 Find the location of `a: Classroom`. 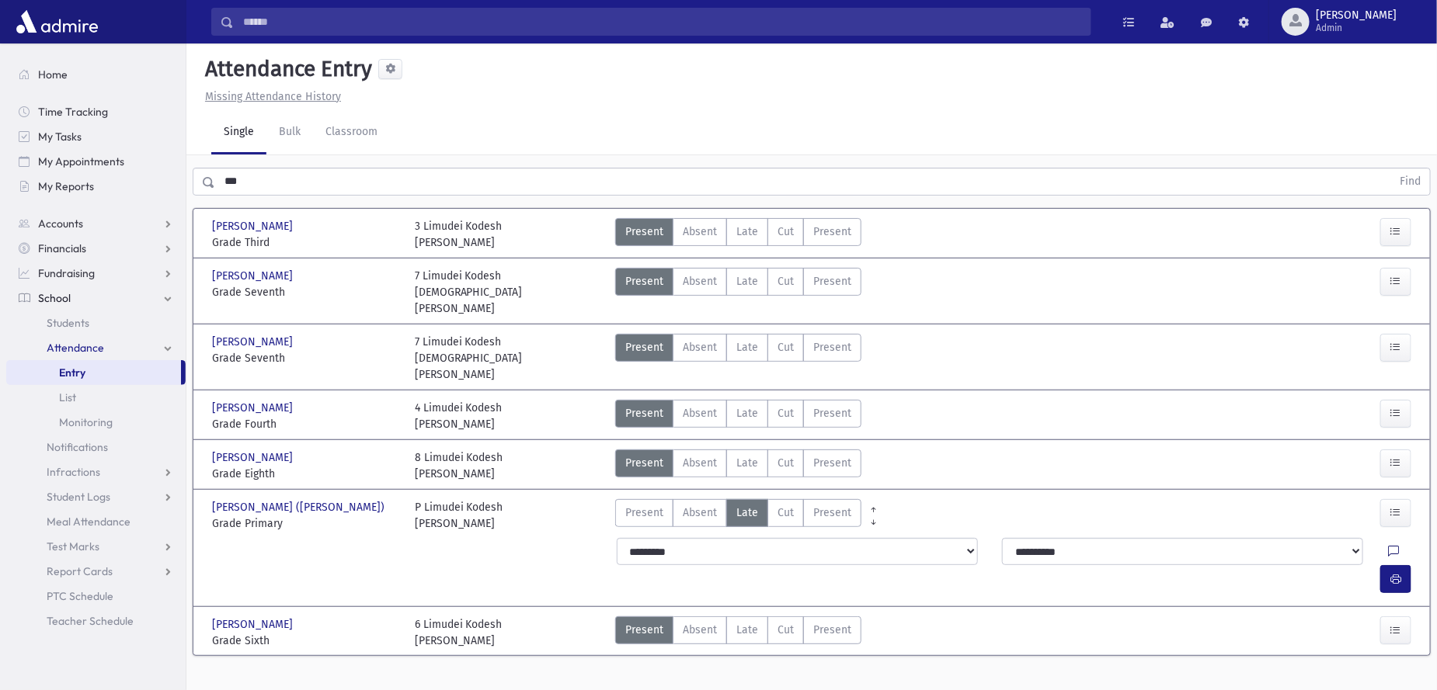

a: Classroom is located at coordinates (351, 133).